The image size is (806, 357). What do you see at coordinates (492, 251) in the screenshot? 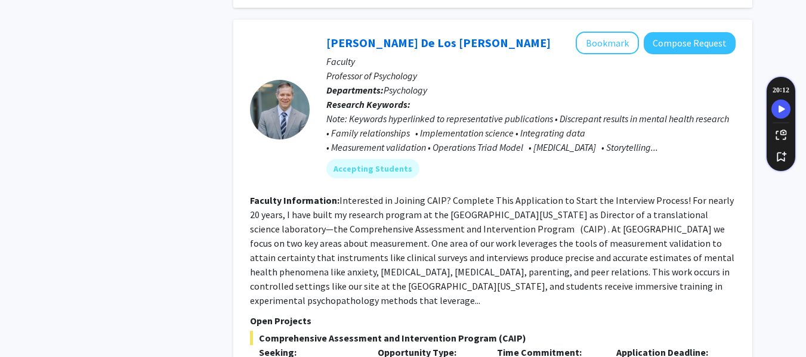
I see `fg-read-more: Interested in Joining CAIP? Complete This Application to Start the Interview Process! For nearly ...` at bounding box center [492, 251].